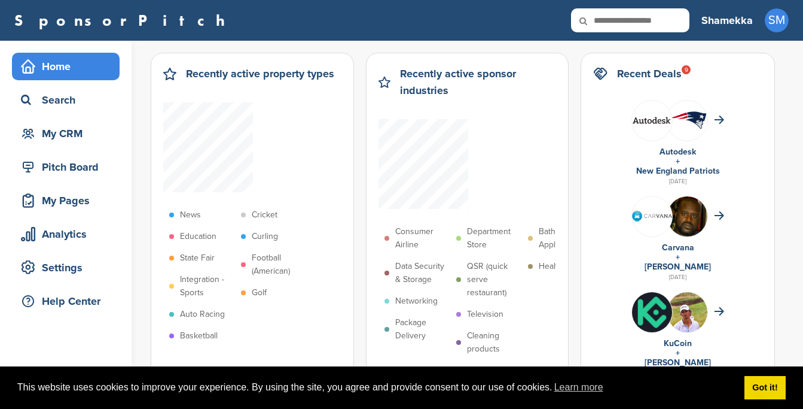 Image resolution: width=803 pixels, height=409 pixels. Describe the element at coordinates (495, 279) in the screenshot. I see `p: QSR (quick serve restaurant)` at that location.